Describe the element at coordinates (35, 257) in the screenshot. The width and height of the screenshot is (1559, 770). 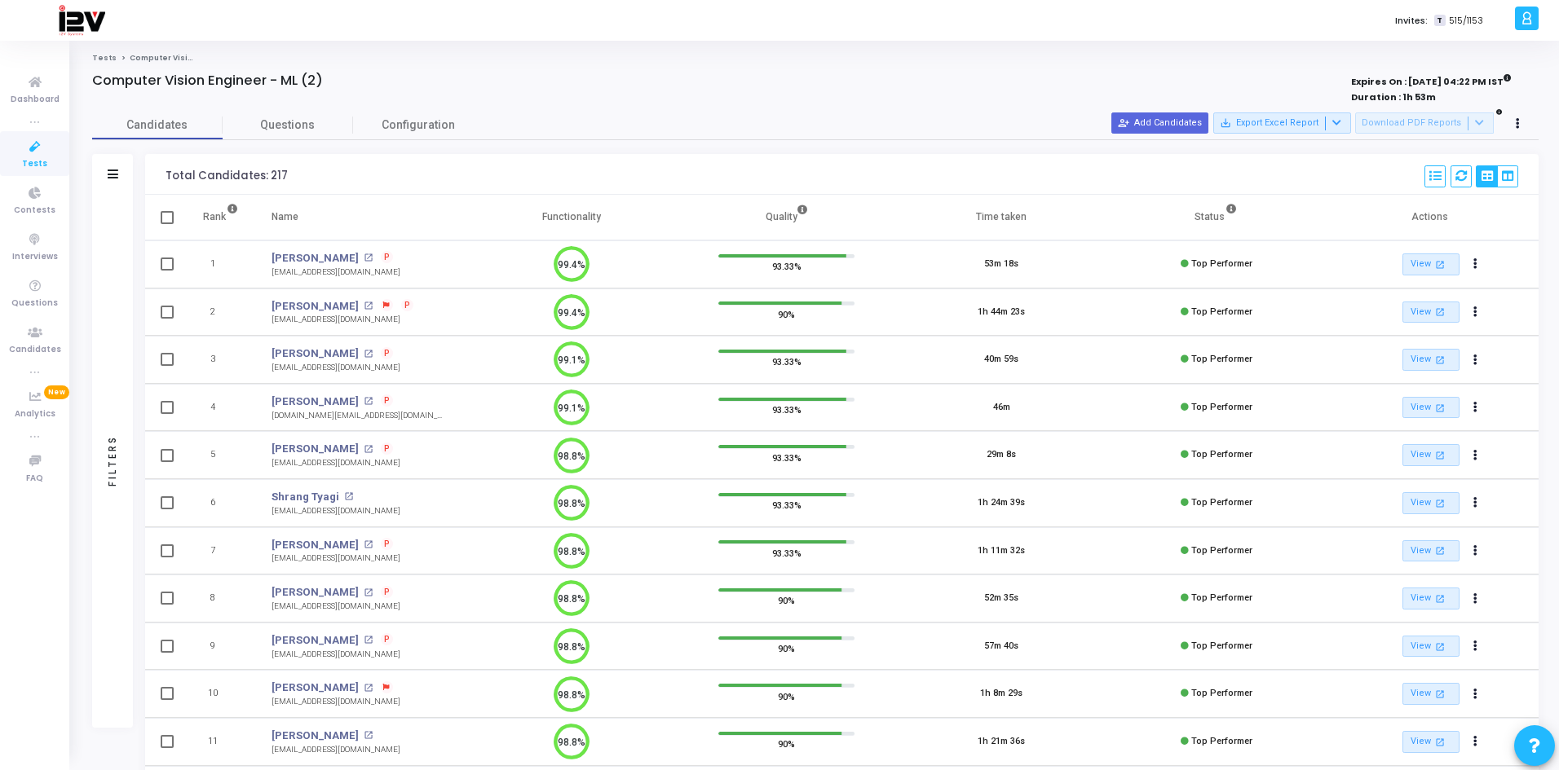
I see `span: Interviews` at that location.